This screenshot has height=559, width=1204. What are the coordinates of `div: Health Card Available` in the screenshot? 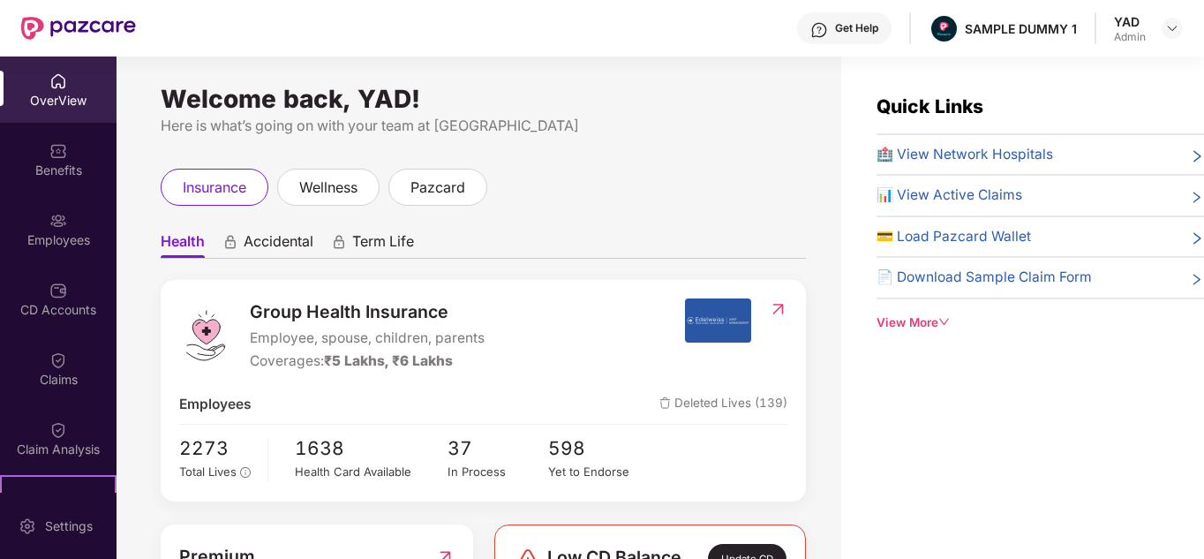 It's located at (371, 471).